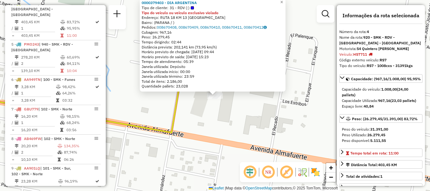 The image size is (430, 191). I want to click on a: Distância Total:403,45 KM, so click(381, 164).